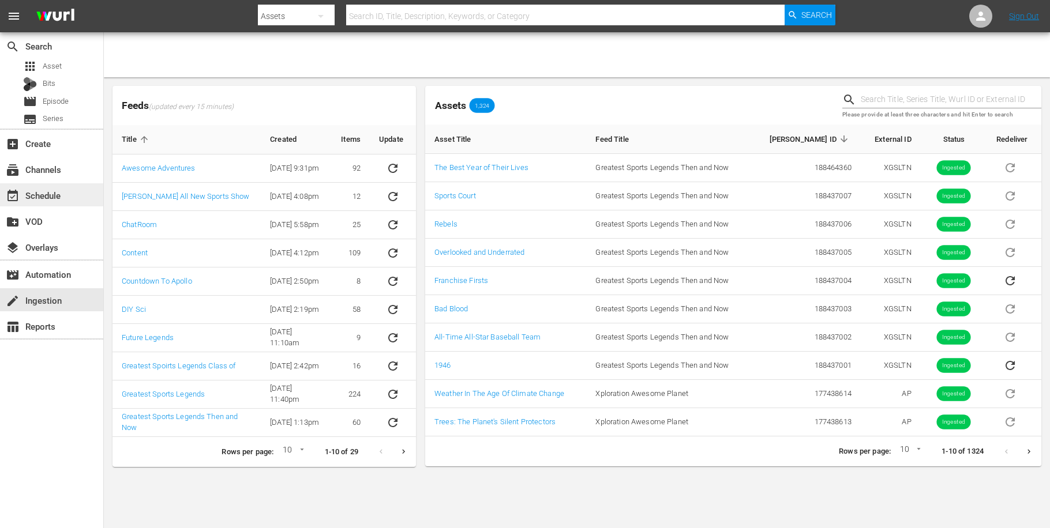  I want to click on span: Channels, so click(13, 170).